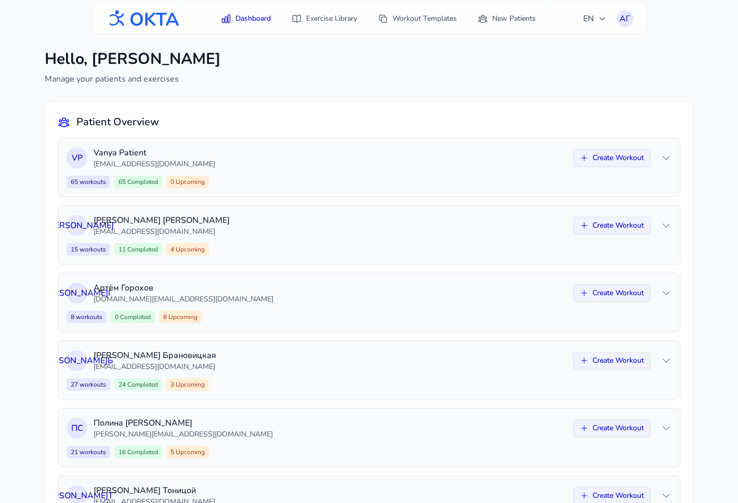 This screenshot has height=503, width=738. Describe the element at coordinates (625, 19) in the screenshot. I see `div: АГ` at that location.